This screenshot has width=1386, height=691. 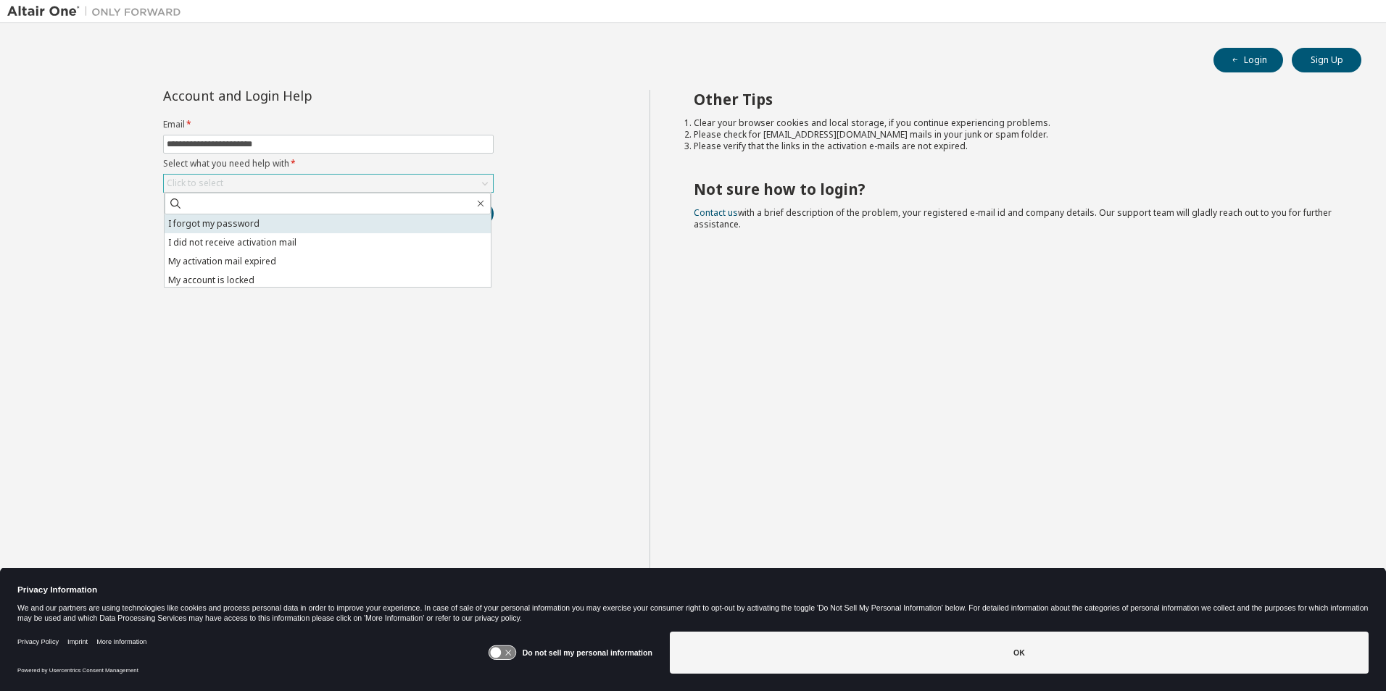 What do you see at coordinates (1248, 60) in the screenshot?
I see `button: Login` at bounding box center [1248, 60].